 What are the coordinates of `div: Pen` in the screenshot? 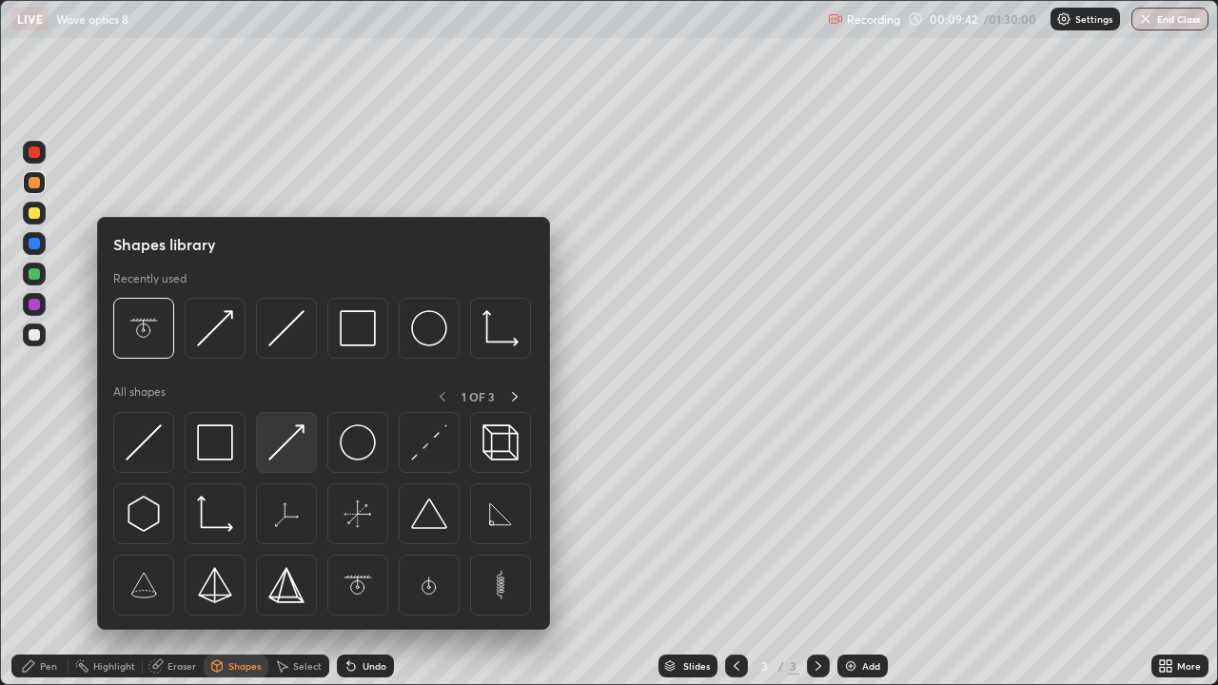 It's located at (49, 666).